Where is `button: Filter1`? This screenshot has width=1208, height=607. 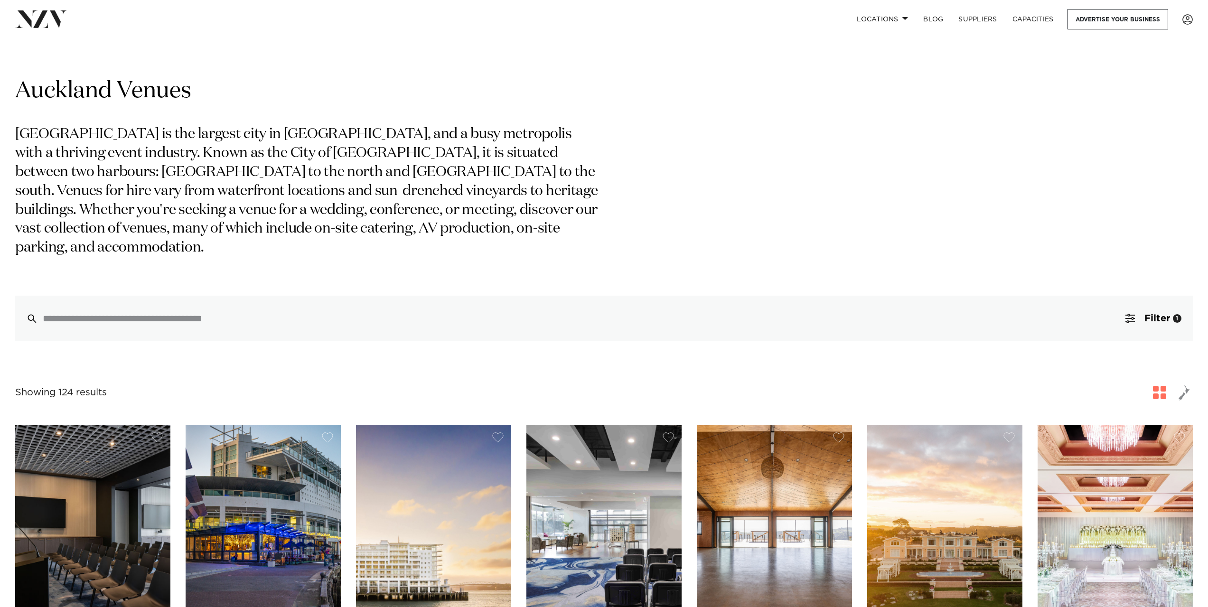
button: Filter1 is located at coordinates (1154, 319).